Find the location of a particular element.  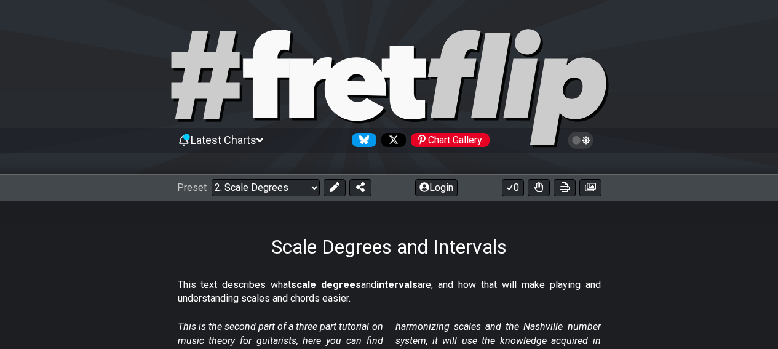

span: Toggle light / dark theme is located at coordinates (581, 140).